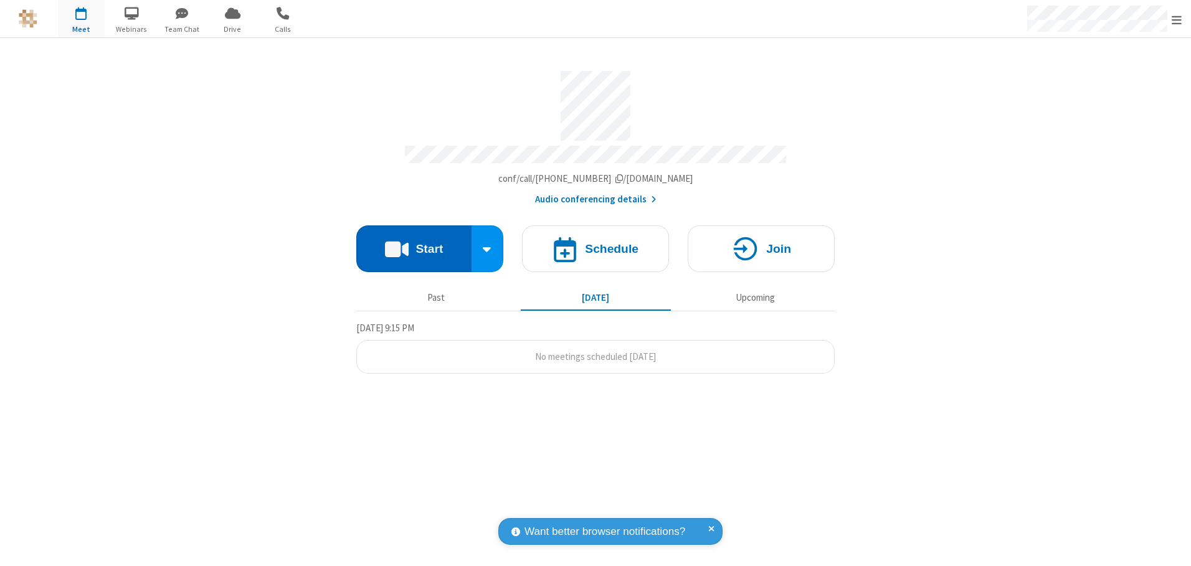 The width and height of the screenshot is (1191, 566). I want to click on button: Copy my meeting room linkCopy my meeting room link, so click(596, 179).